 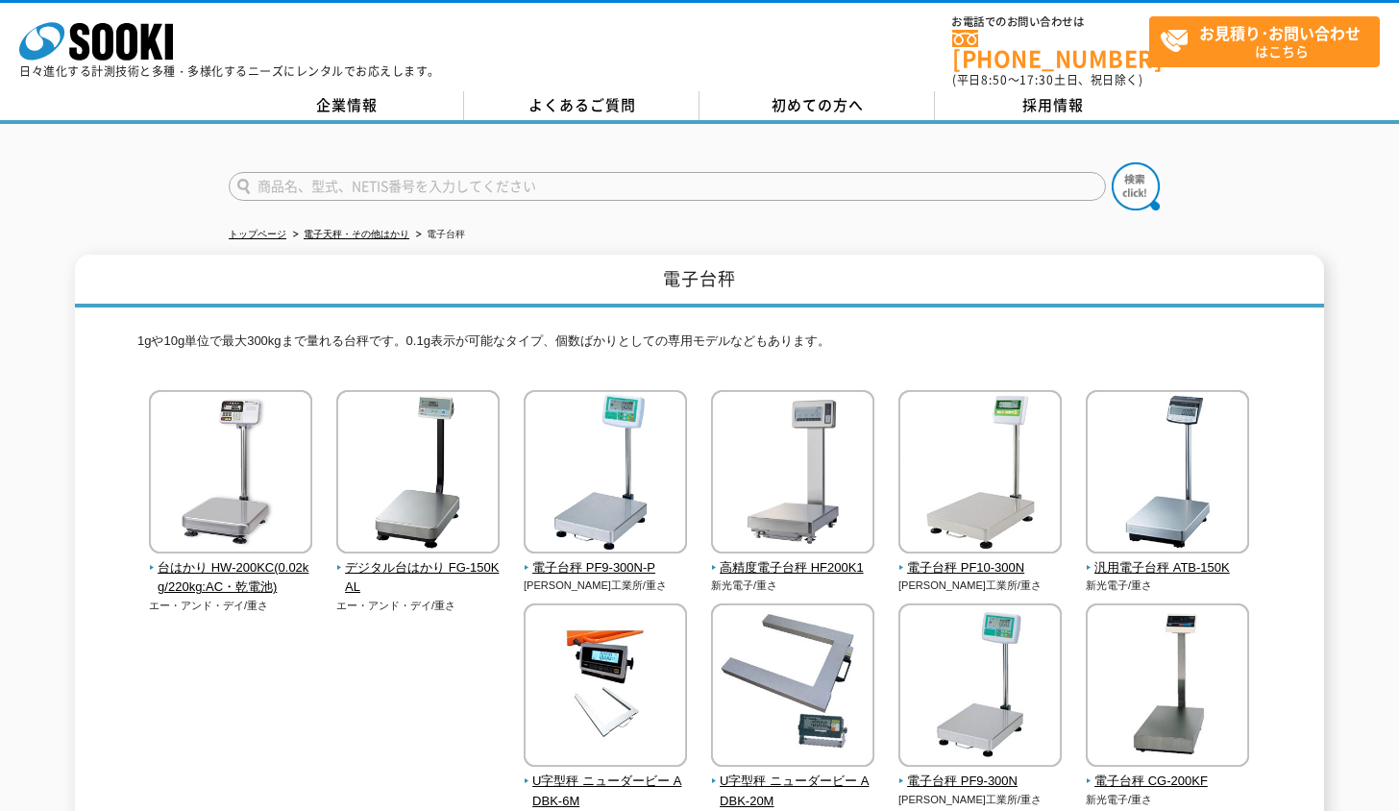 I want to click on span: 電子台秤 PF10-300N, so click(x=980, y=568).